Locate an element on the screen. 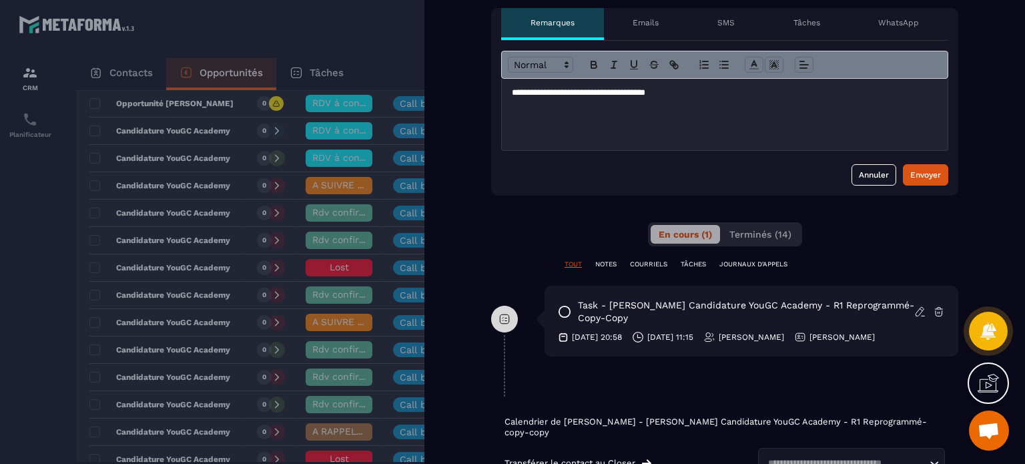 The width and height of the screenshot is (1025, 464). p: SMS is located at coordinates (726, 23).